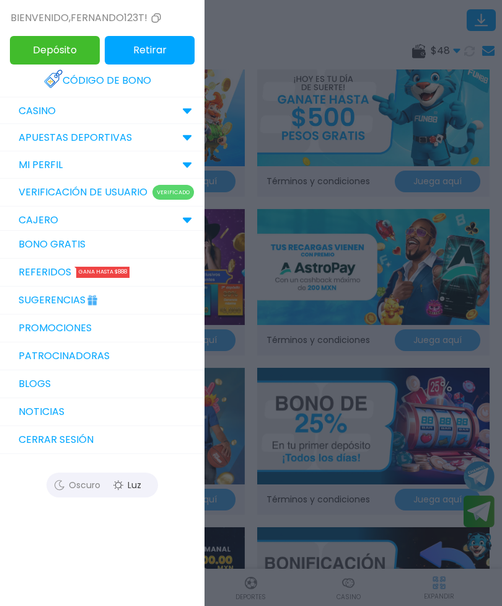 Image resolution: width=502 pixels, height=606 pixels. I want to click on button: Depósito, so click(55, 50).